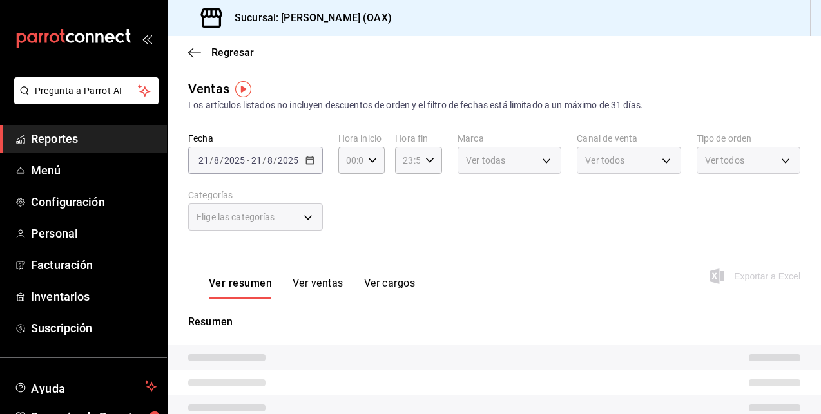 This screenshot has width=821, height=414. I want to click on p: Resumen, so click(494, 322).